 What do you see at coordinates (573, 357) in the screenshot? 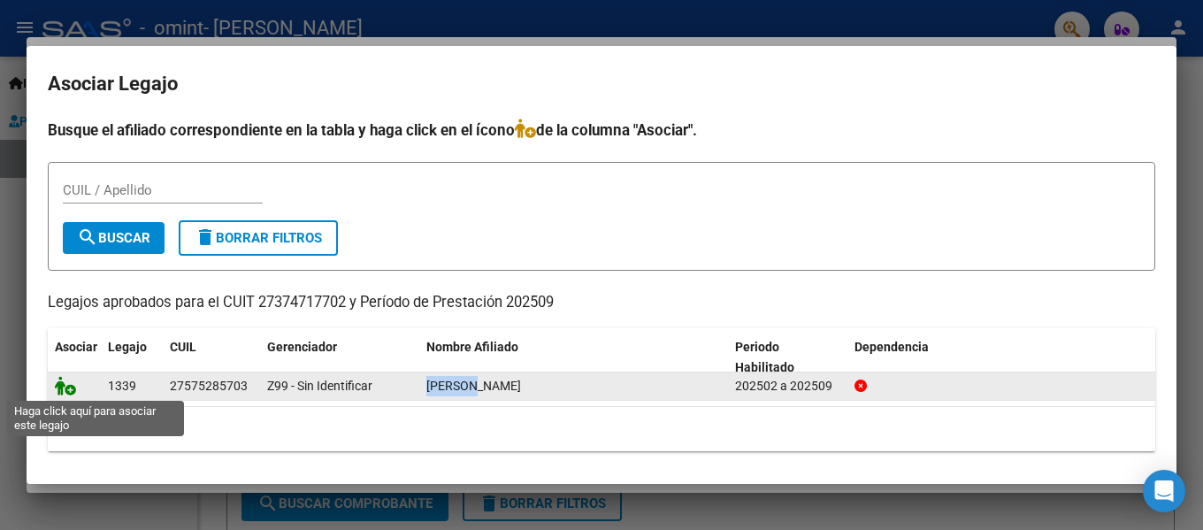
I see `datatable-header-cell: Nombre Afiliado` at bounding box center [573, 357].